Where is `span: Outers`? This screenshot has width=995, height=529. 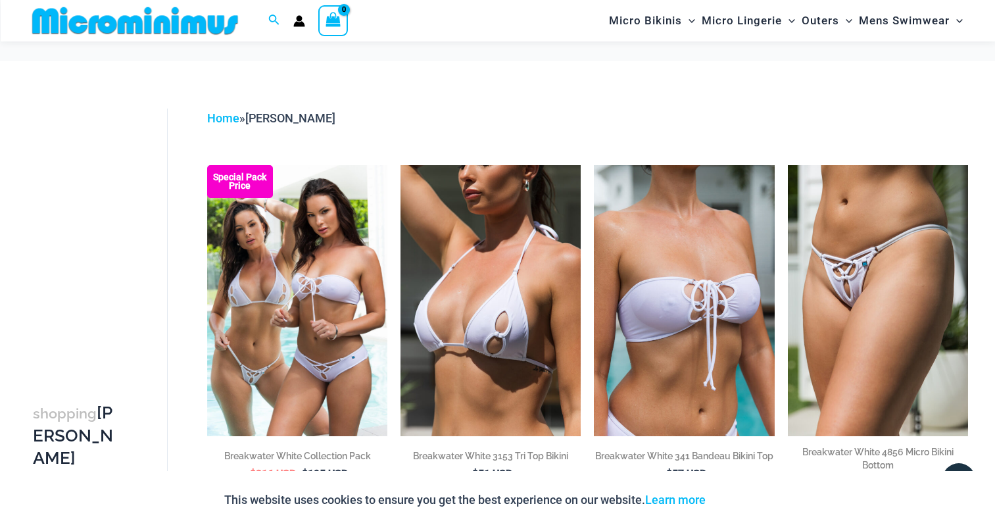 span: Outers is located at coordinates (820, 20).